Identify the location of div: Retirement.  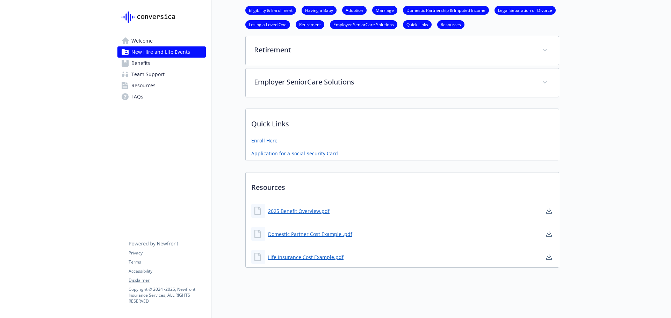
(402, 51).